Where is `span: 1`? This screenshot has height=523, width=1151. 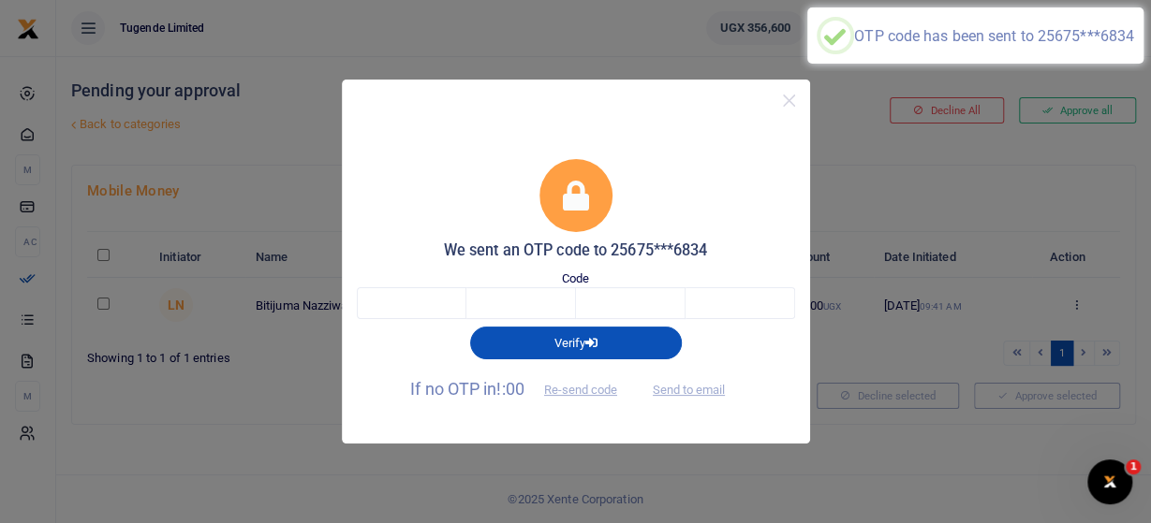 span: 1 is located at coordinates (1133, 467).